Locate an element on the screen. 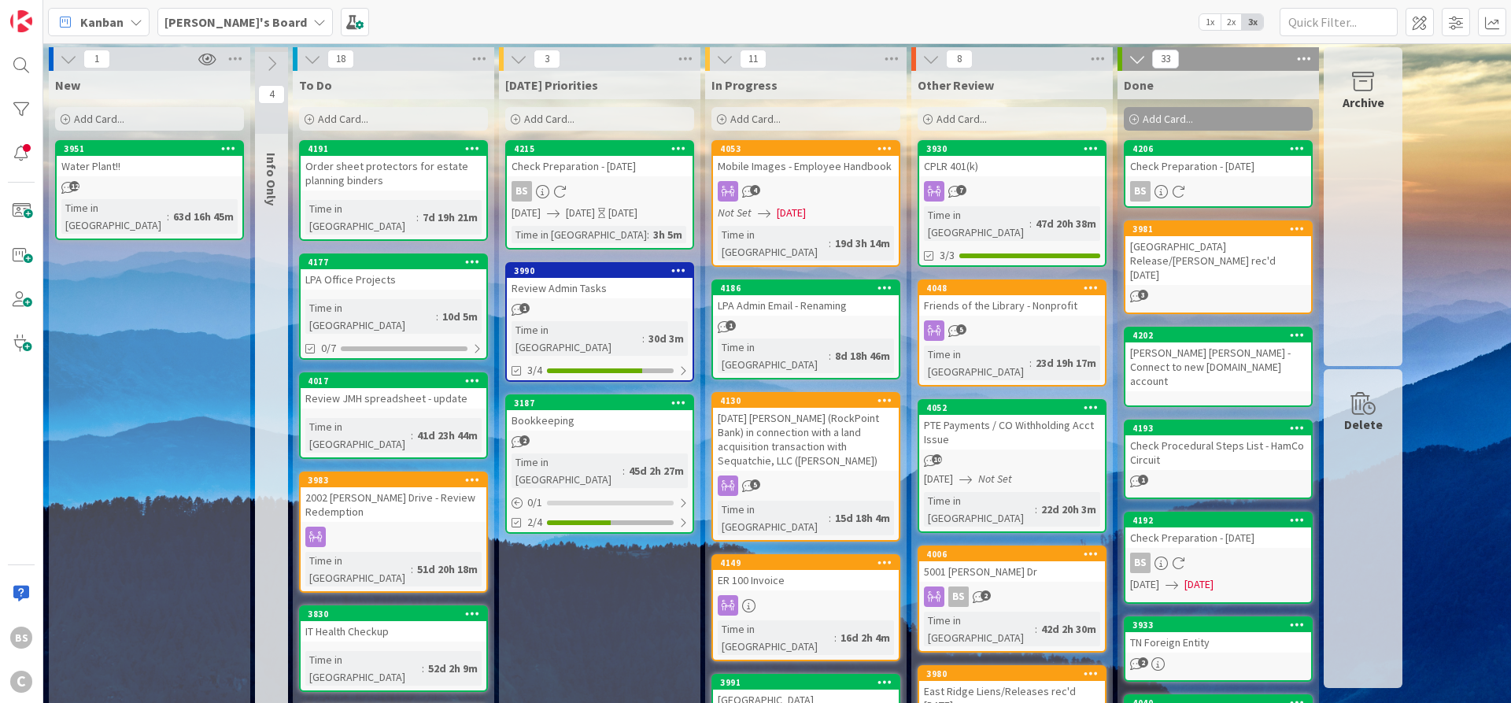  div: 4192 is located at coordinates (1218, 520).